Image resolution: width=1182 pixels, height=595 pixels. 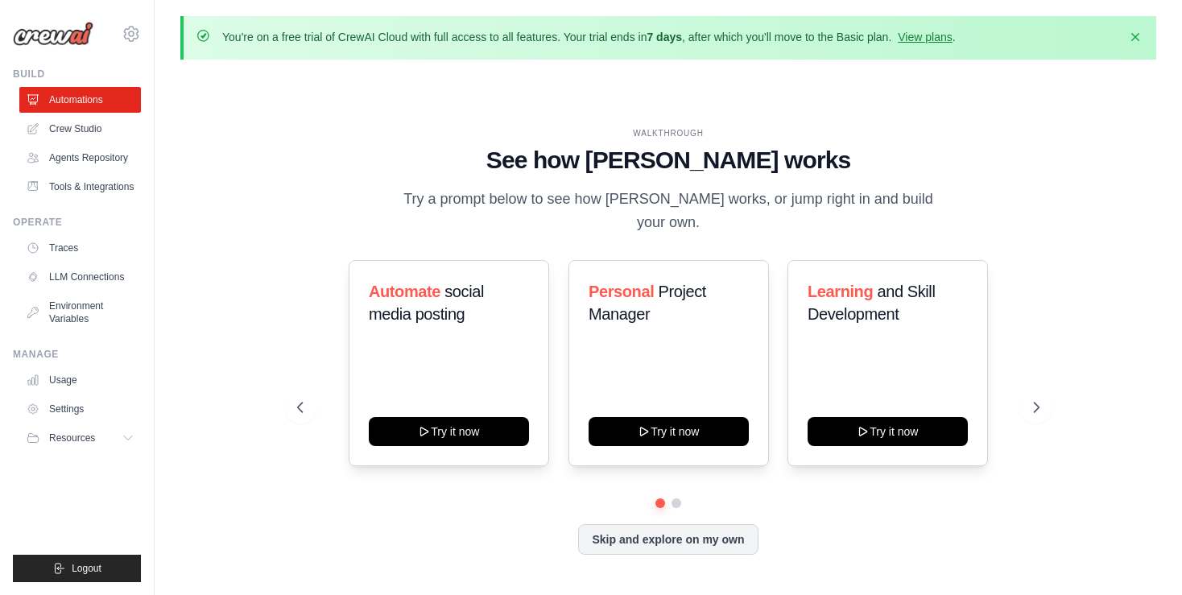 What do you see at coordinates (86, 569) in the screenshot?
I see `span: Logout` at bounding box center [86, 569].